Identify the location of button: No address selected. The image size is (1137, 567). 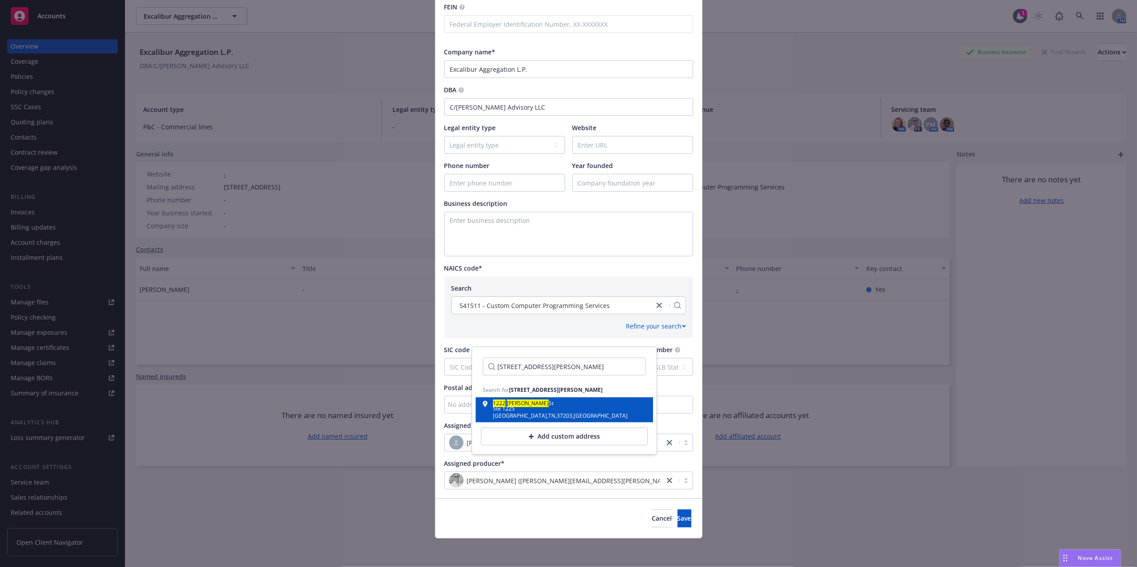
(569, 405).